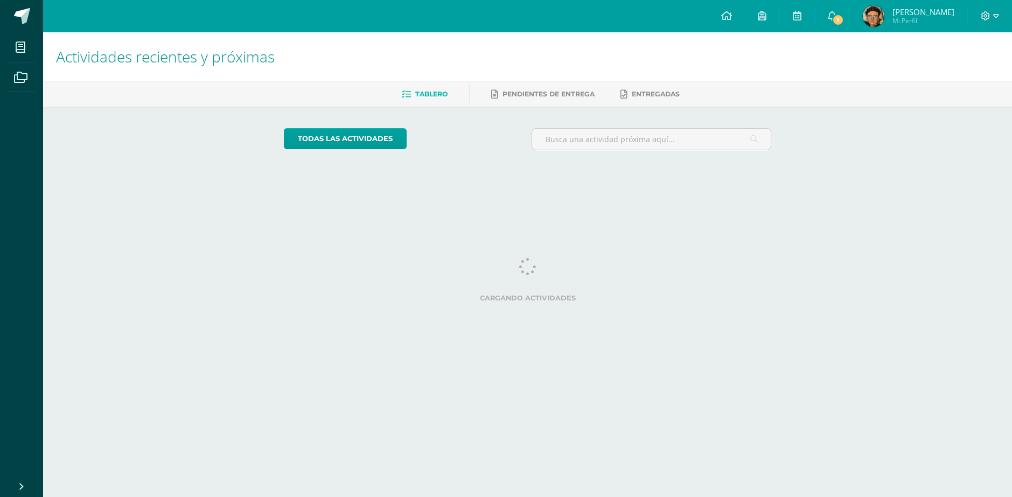 This screenshot has width=1012, height=497. Describe the element at coordinates (165, 57) in the screenshot. I see `span: Actividades recientes y próximas` at that location.